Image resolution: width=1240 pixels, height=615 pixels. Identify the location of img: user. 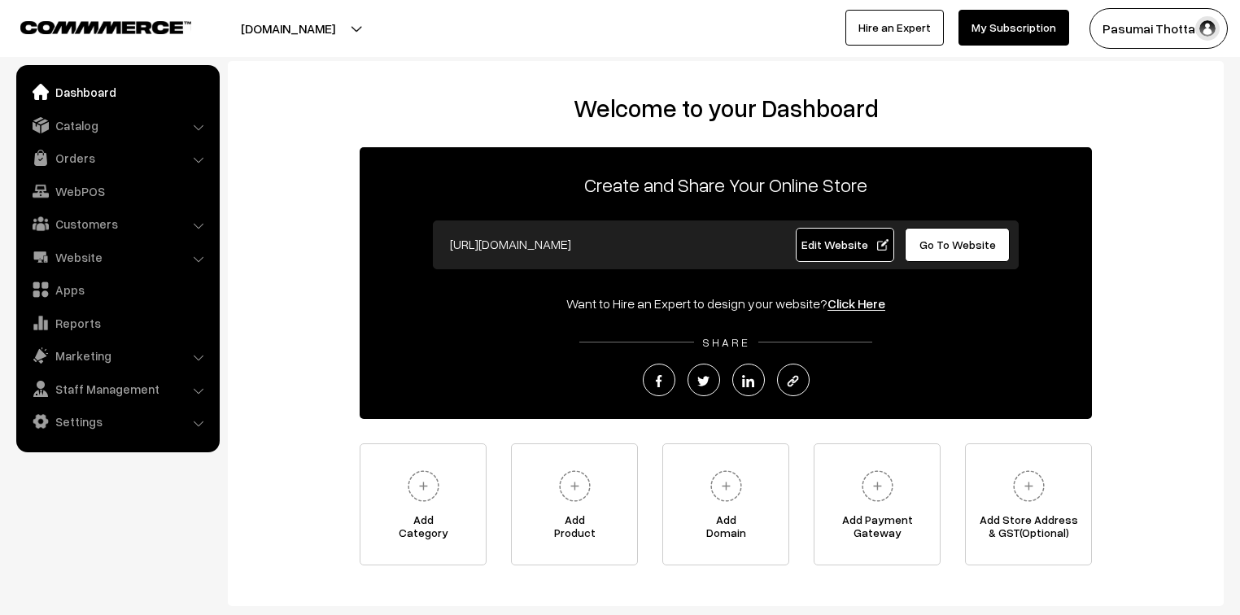
(1208, 28).